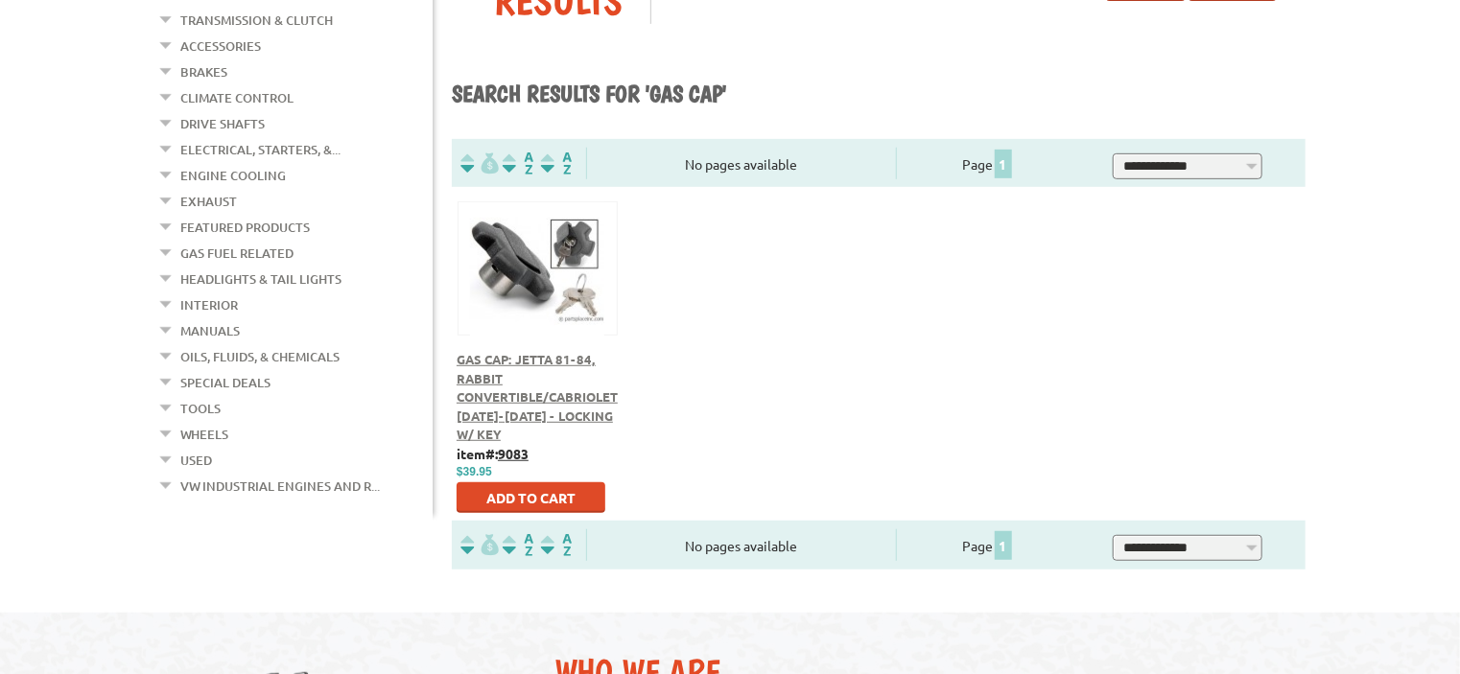  Describe the element at coordinates (513, 454) in the screenshot. I see `u: 9083` at that location.